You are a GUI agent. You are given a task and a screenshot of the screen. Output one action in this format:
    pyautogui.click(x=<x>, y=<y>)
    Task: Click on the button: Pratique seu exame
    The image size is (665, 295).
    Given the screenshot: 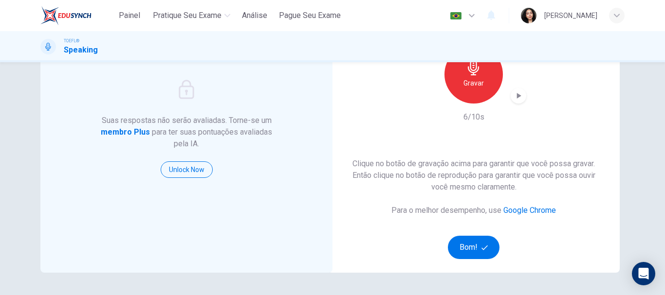 What is the action you would take?
    pyautogui.click(x=191, y=16)
    